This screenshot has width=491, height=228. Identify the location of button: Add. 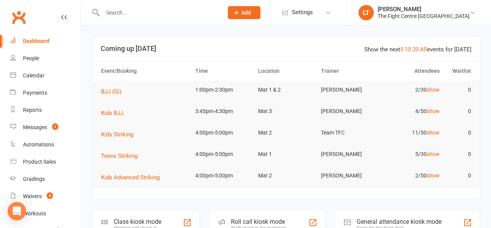
(244, 13).